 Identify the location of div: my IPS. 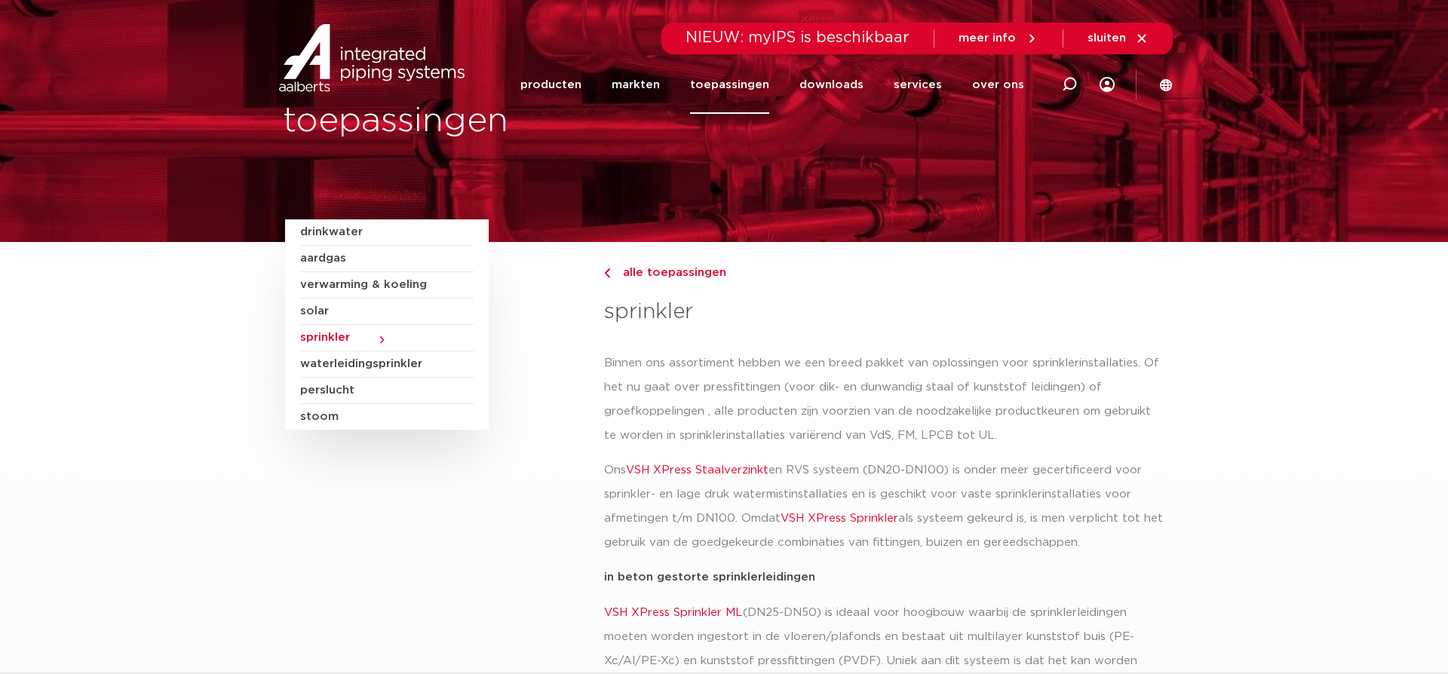
(1107, 84).